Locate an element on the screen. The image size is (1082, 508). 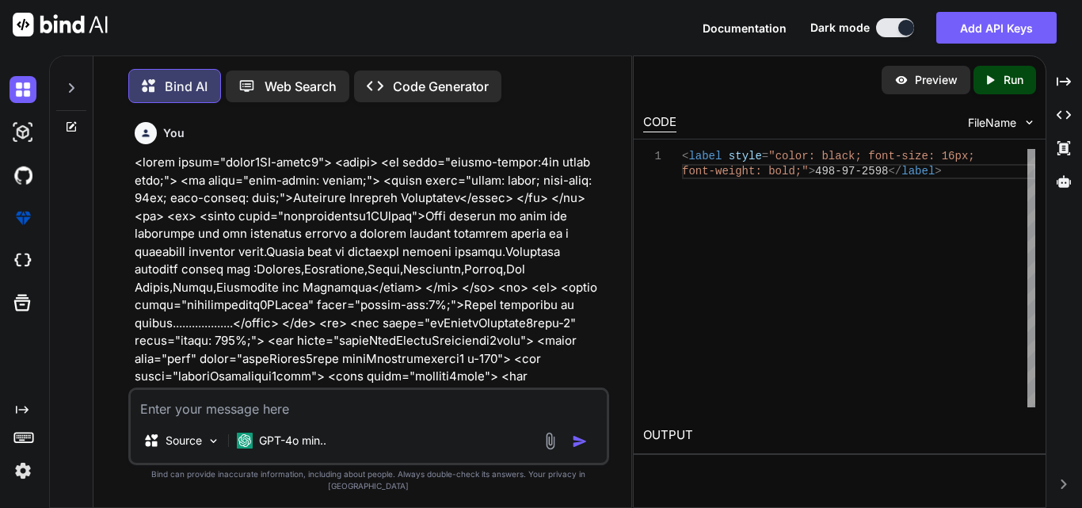
img: Bind AI is located at coordinates (60, 25).